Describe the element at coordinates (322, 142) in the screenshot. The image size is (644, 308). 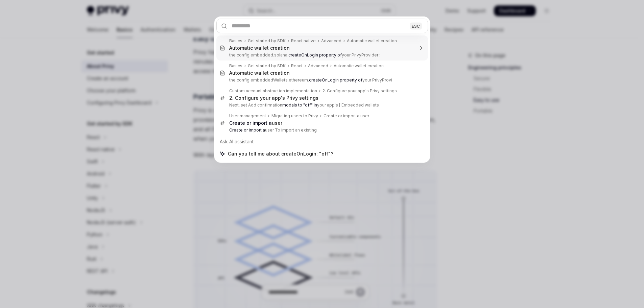
I see `div: Ask AI assistant` at that location.